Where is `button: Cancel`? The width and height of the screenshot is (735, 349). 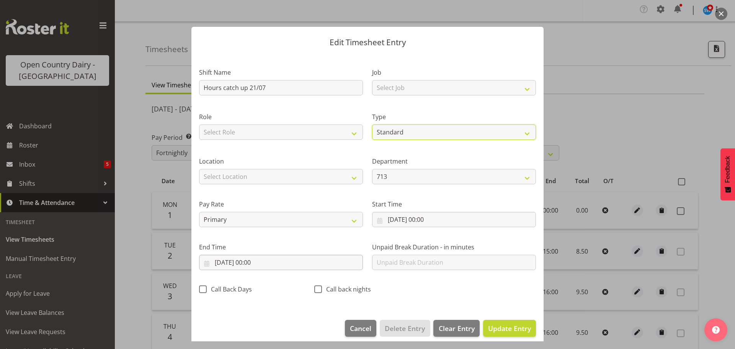 button: Cancel is located at coordinates (360, 328).